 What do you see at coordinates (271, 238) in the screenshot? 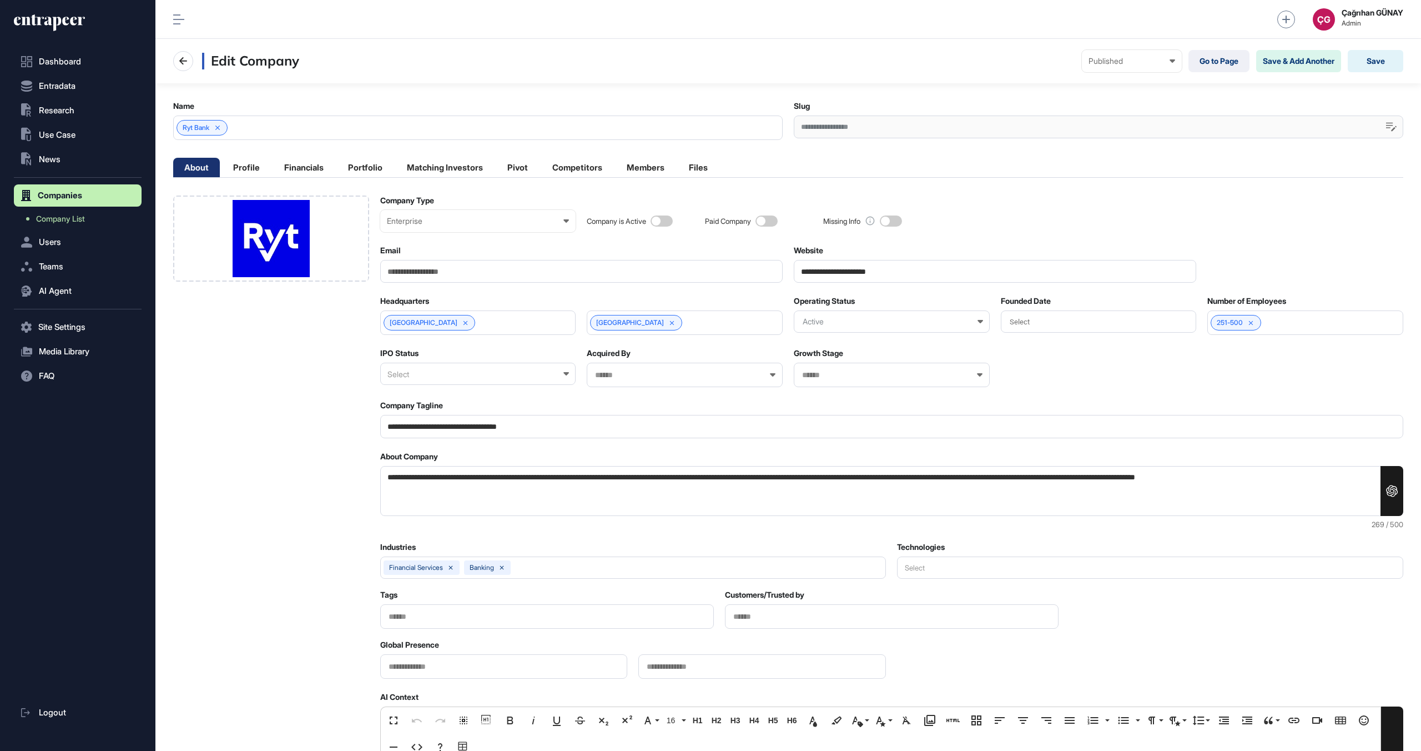
I see `div: Company Logo` at bounding box center [271, 238].